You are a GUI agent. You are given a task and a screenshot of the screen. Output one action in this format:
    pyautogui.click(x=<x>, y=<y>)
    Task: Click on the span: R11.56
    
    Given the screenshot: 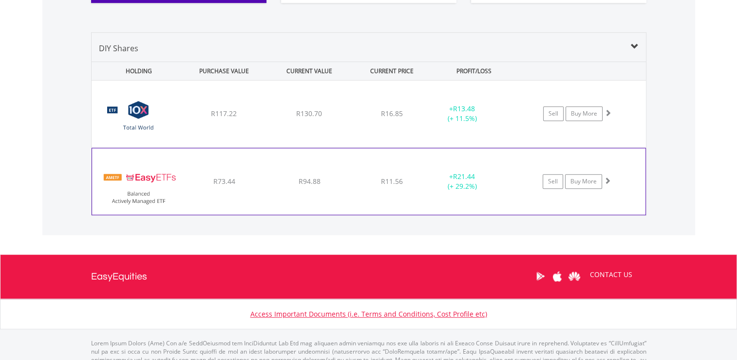 What is the action you would take?
    pyautogui.click(x=392, y=181)
    